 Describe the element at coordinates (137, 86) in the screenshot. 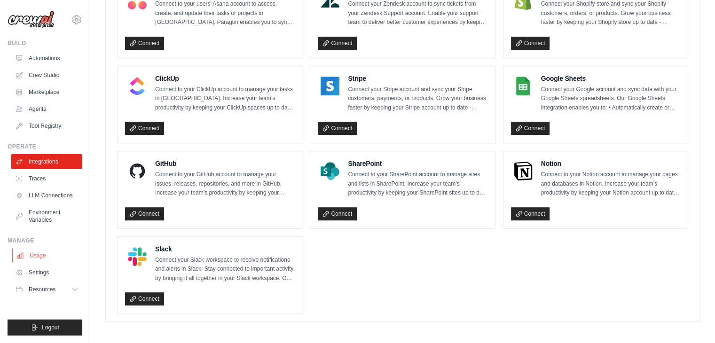

I see `img: ClickUp Logo` at that location.